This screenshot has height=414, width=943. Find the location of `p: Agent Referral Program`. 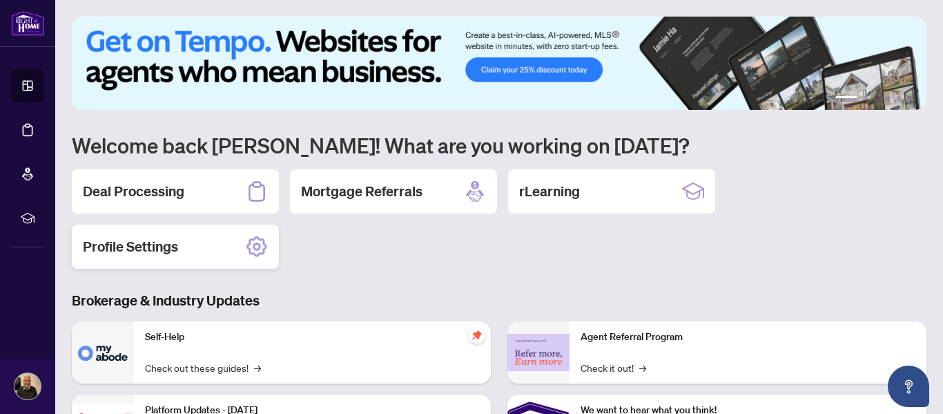

p: Agent Referral Program is located at coordinates (748, 337).